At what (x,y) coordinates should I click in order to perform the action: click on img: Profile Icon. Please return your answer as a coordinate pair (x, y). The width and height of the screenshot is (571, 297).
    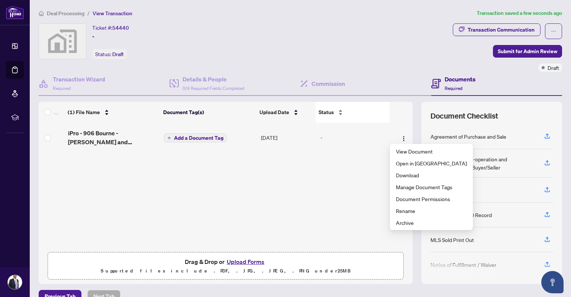
    Looking at the image, I should click on (15, 282).